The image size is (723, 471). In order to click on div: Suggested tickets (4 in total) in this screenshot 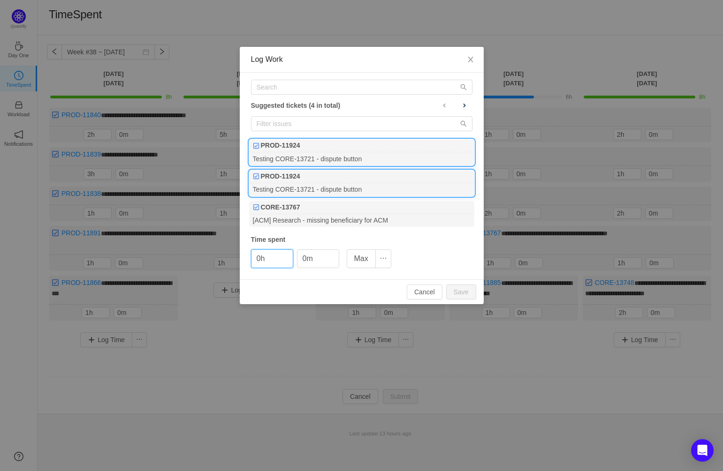, I will do `click(362, 106)`.